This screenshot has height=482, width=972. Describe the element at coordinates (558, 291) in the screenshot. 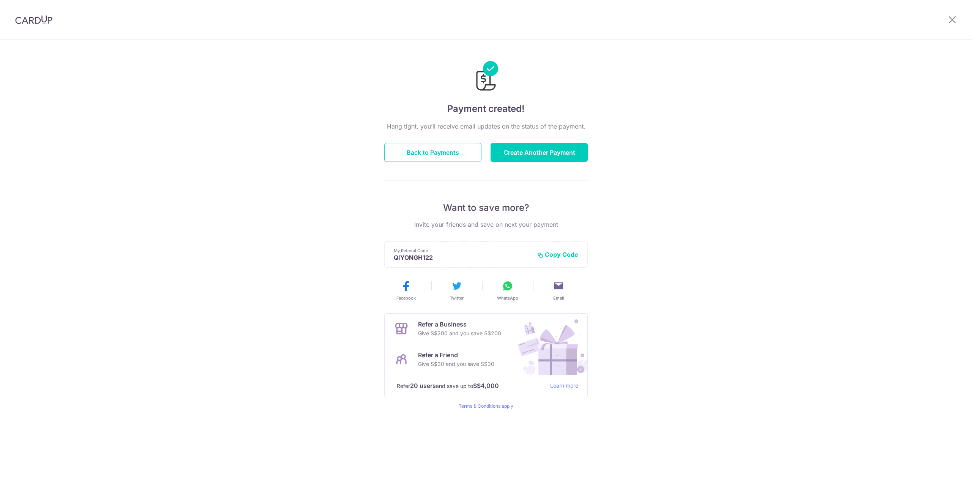

I see `button: Email` at that location.